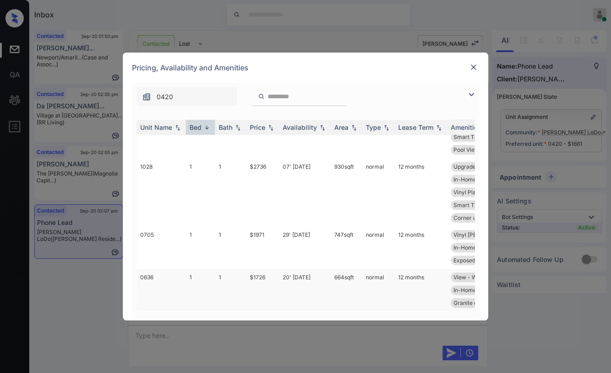  What do you see at coordinates (472, 166) in the screenshot?
I see `span: Upgrades: 1x1` at bounding box center [472, 166].